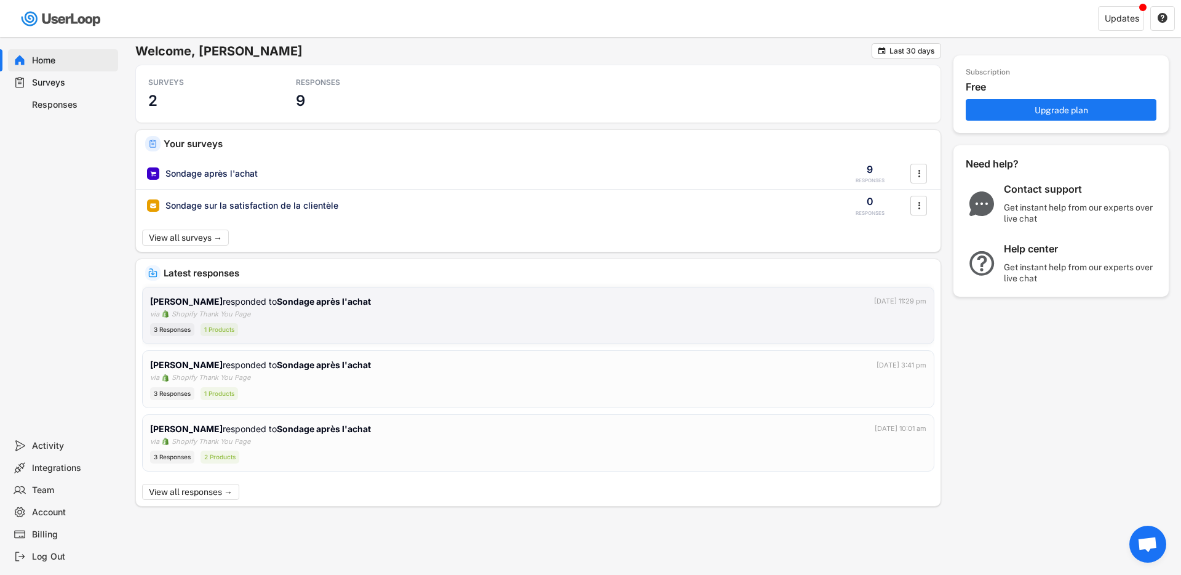  I want to click on div: Surveys, so click(73, 82).